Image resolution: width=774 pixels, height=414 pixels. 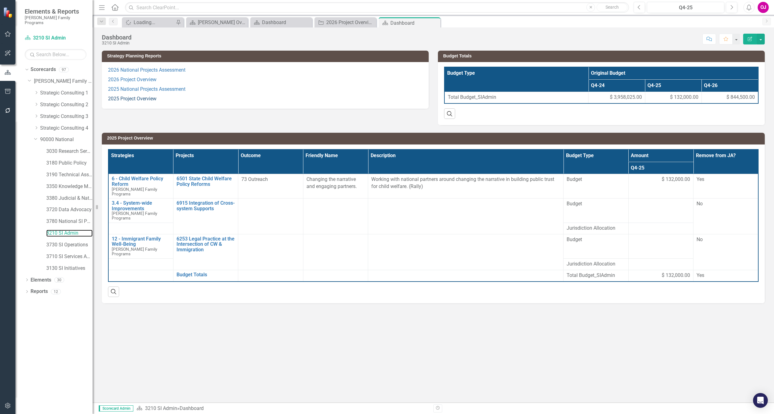 What do you see at coordinates (434, 138) in the screenshot?
I see `h3: 2025 Project Overview` at bounding box center [434, 138].